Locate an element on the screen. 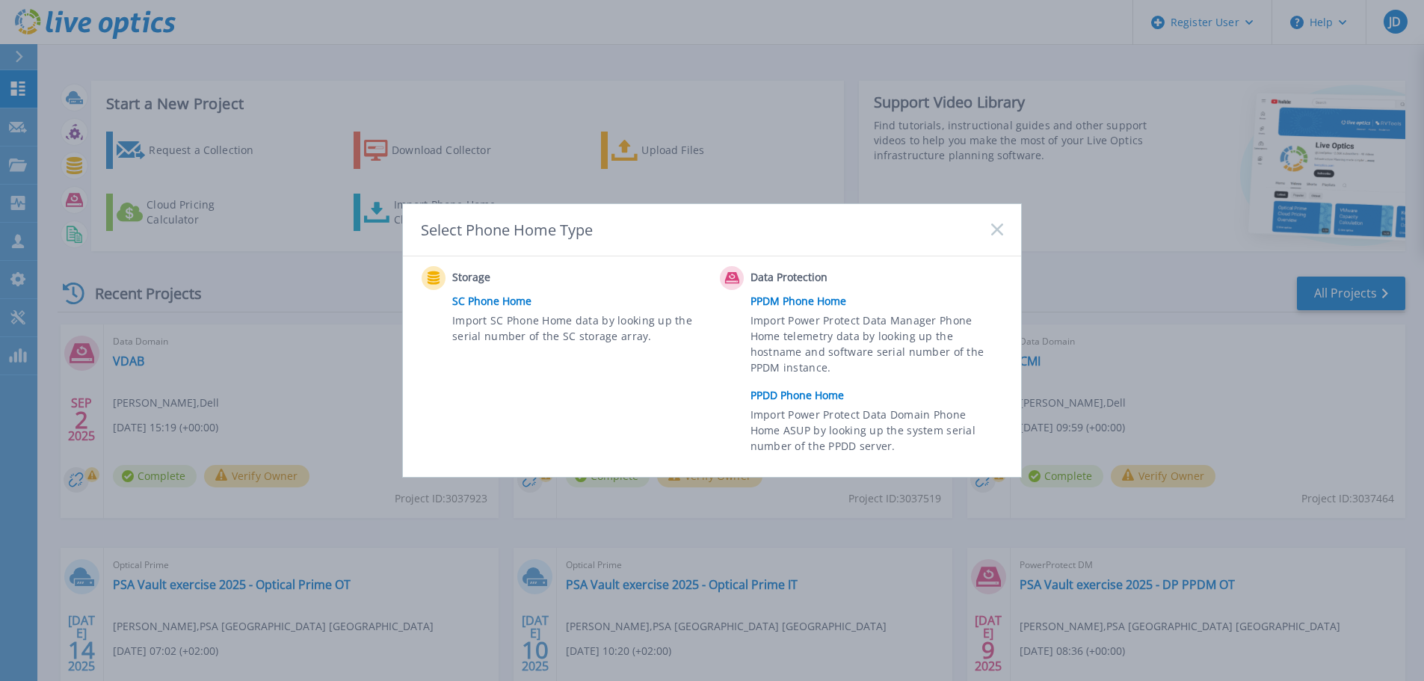 Image resolution: width=1424 pixels, height=681 pixels. a: PPDM Phone Home is located at coordinates (881, 301).